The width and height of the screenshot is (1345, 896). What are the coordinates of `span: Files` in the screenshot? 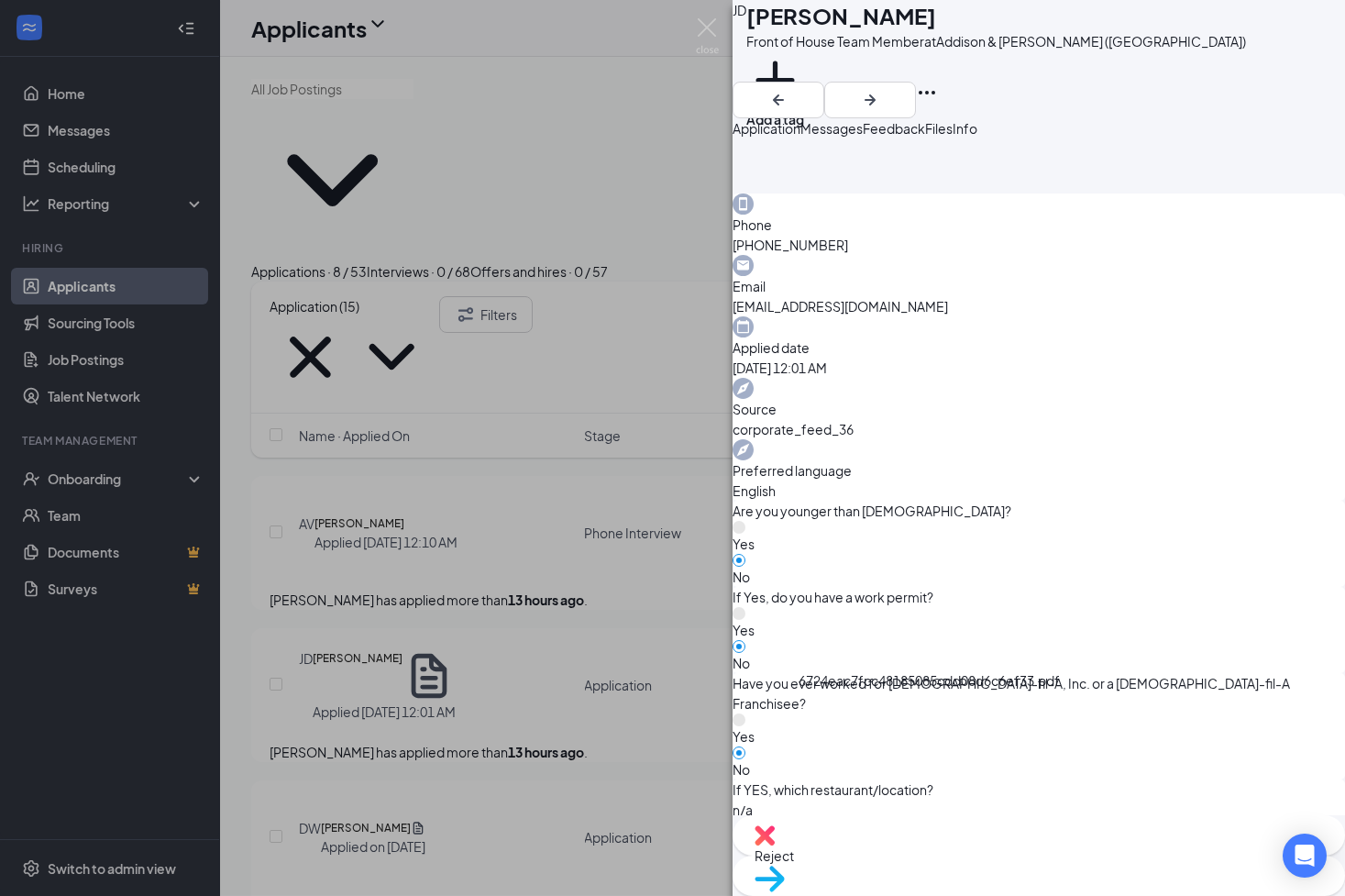 It's located at (939, 129).